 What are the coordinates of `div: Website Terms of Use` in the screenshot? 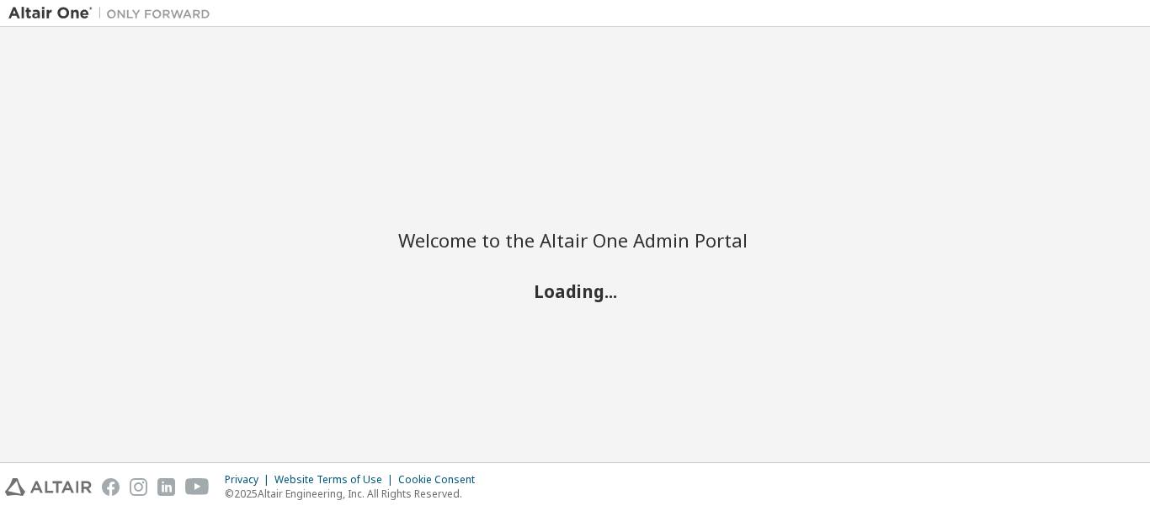 It's located at (336, 480).